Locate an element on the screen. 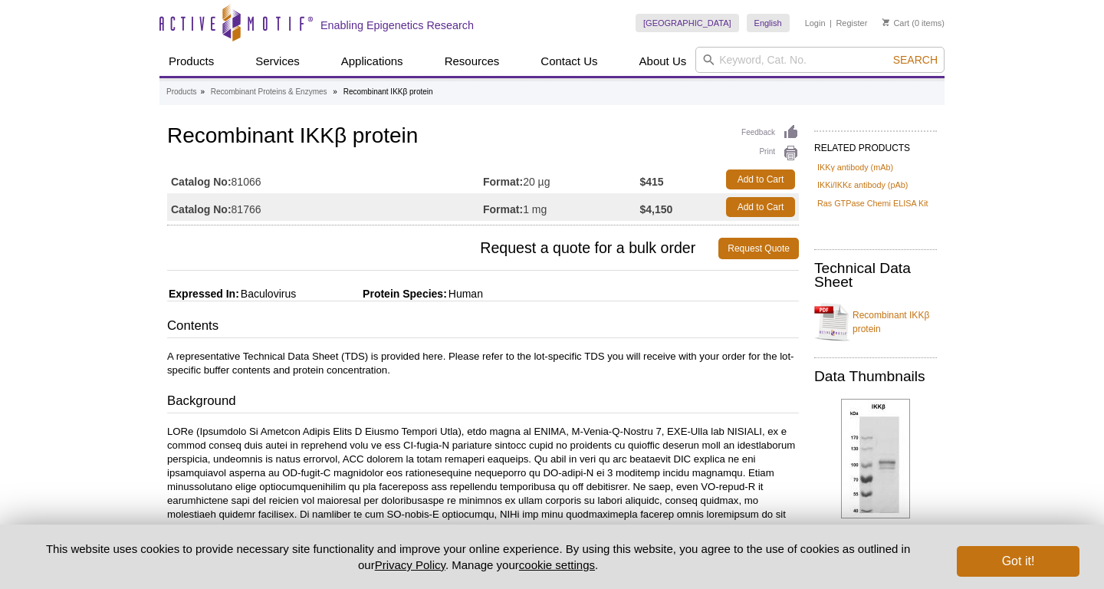  a: Print is located at coordinates (769, 153).